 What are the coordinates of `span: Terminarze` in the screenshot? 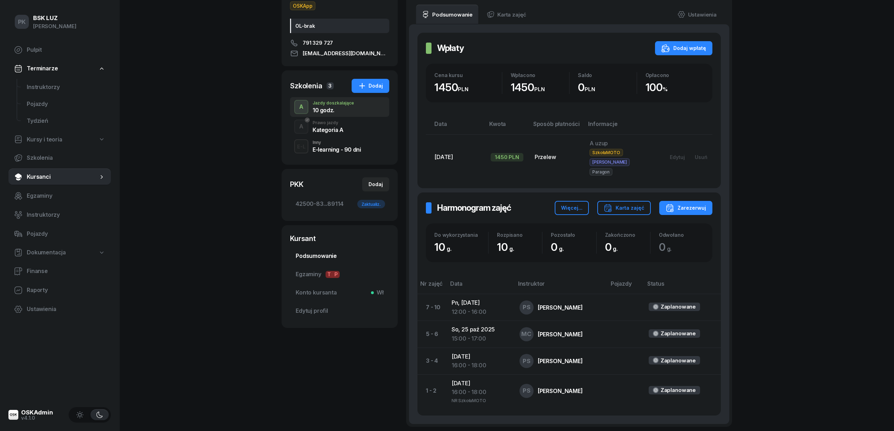 It's located at (42, 69).